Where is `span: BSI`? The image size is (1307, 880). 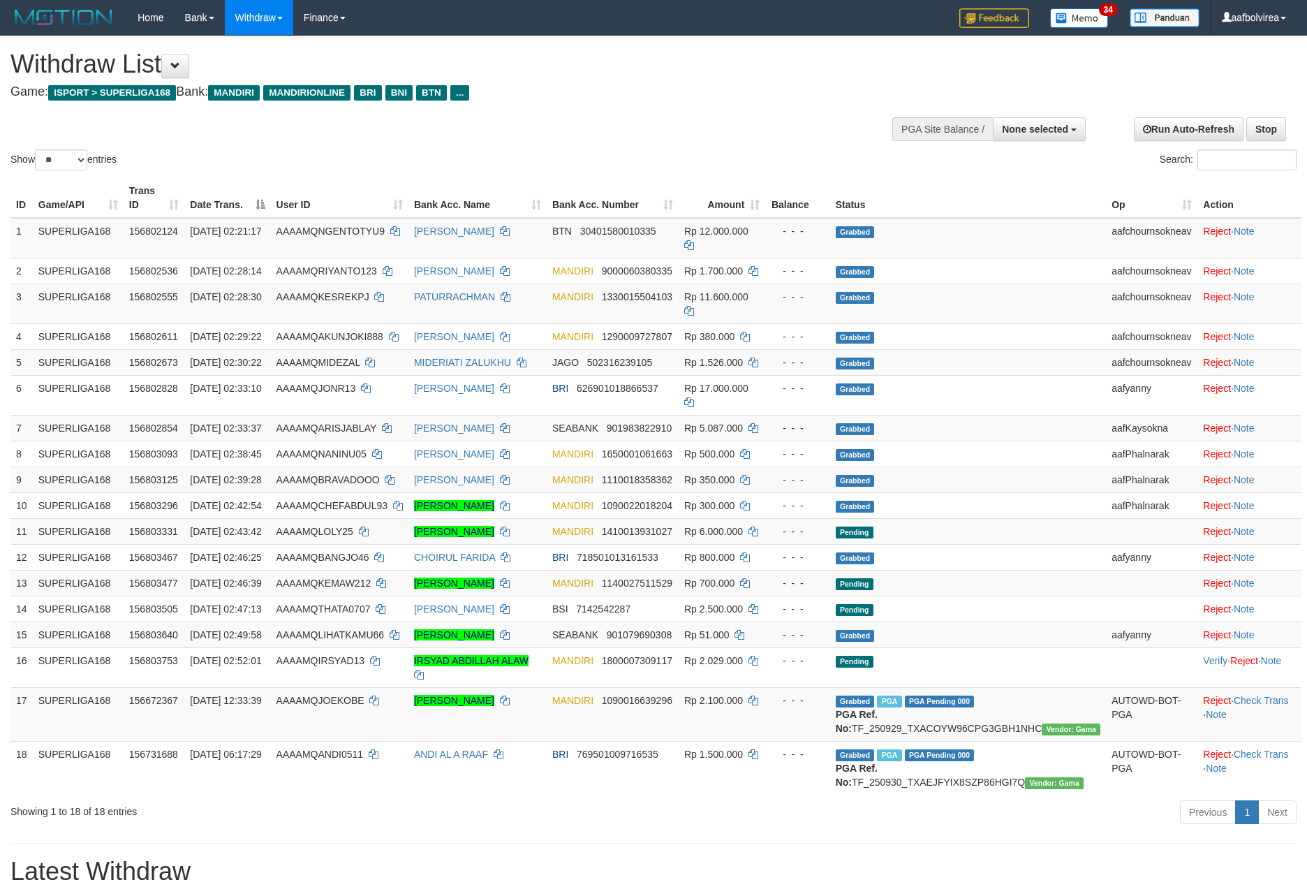 span: BSI is located at coordinates (560, 609).